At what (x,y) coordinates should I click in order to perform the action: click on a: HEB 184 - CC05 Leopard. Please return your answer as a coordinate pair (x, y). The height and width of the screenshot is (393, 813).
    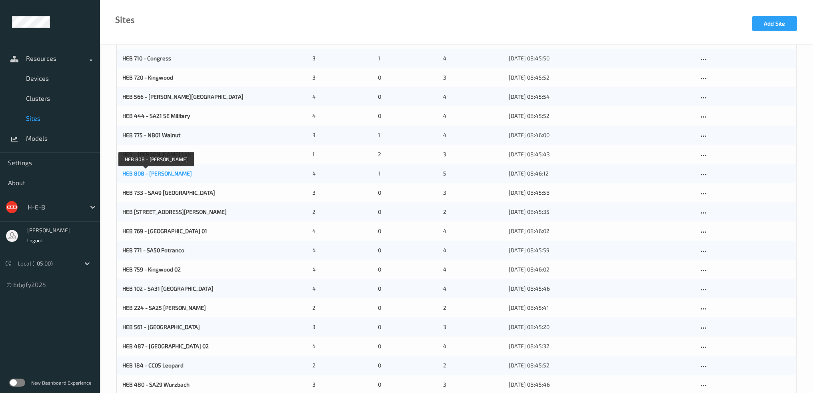
    Looking at the image, I should click on (153, 365).